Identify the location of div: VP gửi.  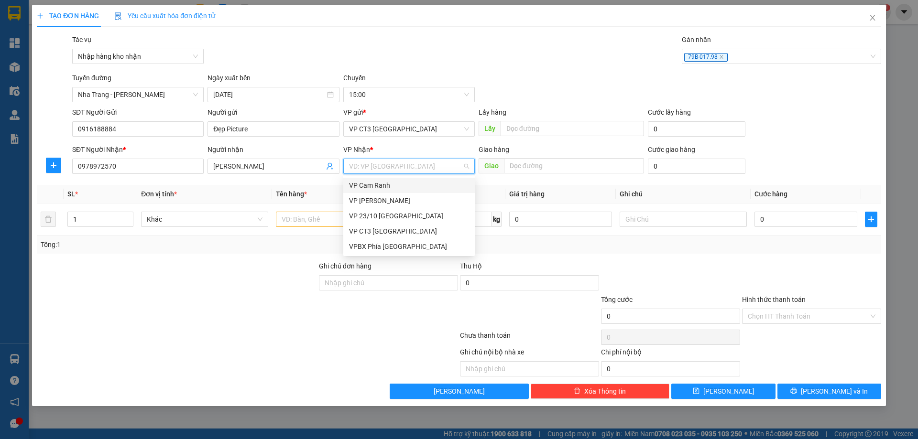
(409, 112).